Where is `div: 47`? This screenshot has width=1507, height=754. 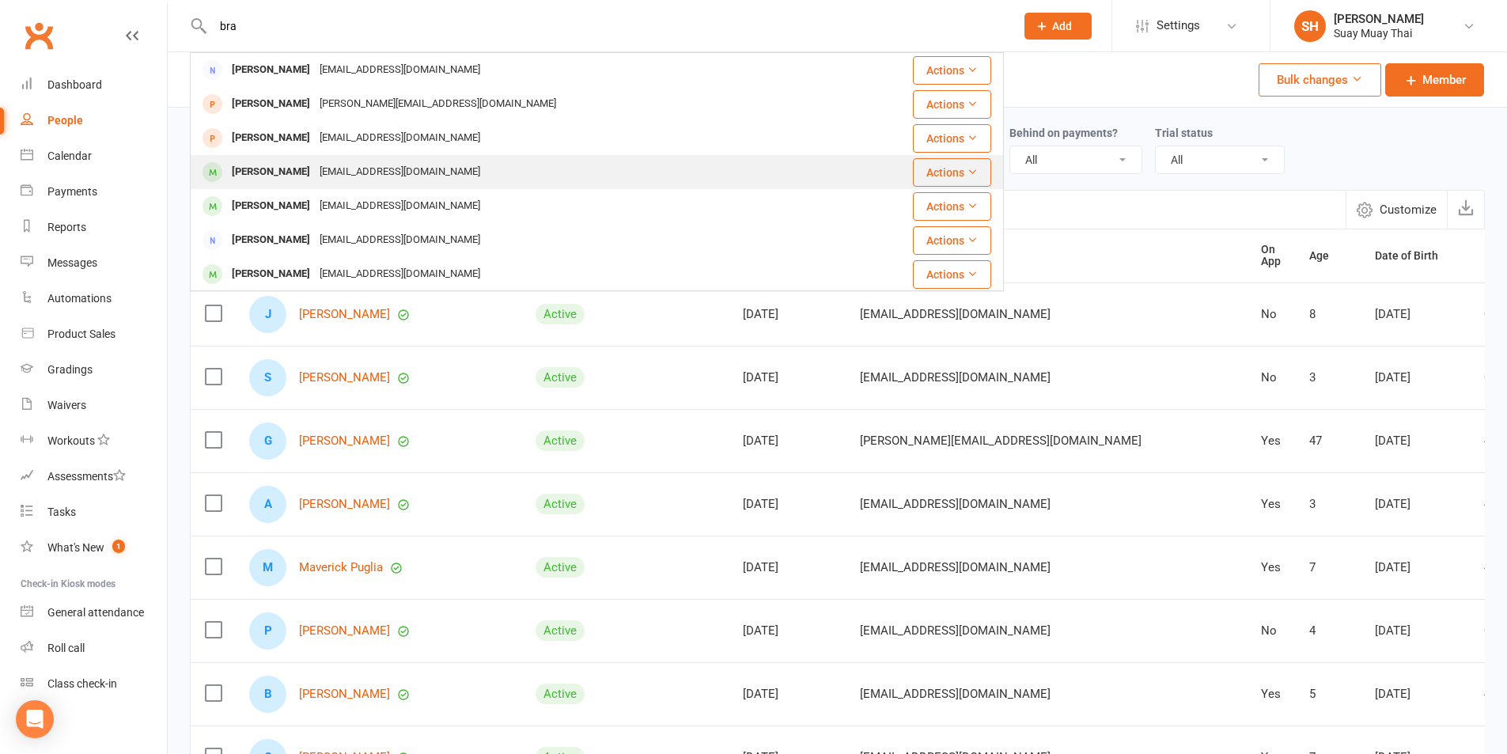
div: 47 is located at coordinates (1328, 441).